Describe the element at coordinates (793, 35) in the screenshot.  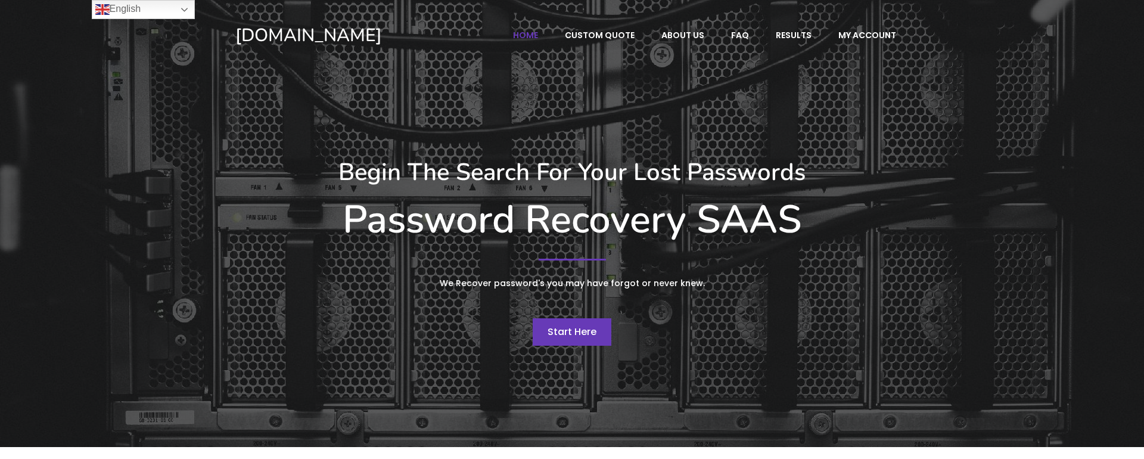
I see `a: Results` at that location.